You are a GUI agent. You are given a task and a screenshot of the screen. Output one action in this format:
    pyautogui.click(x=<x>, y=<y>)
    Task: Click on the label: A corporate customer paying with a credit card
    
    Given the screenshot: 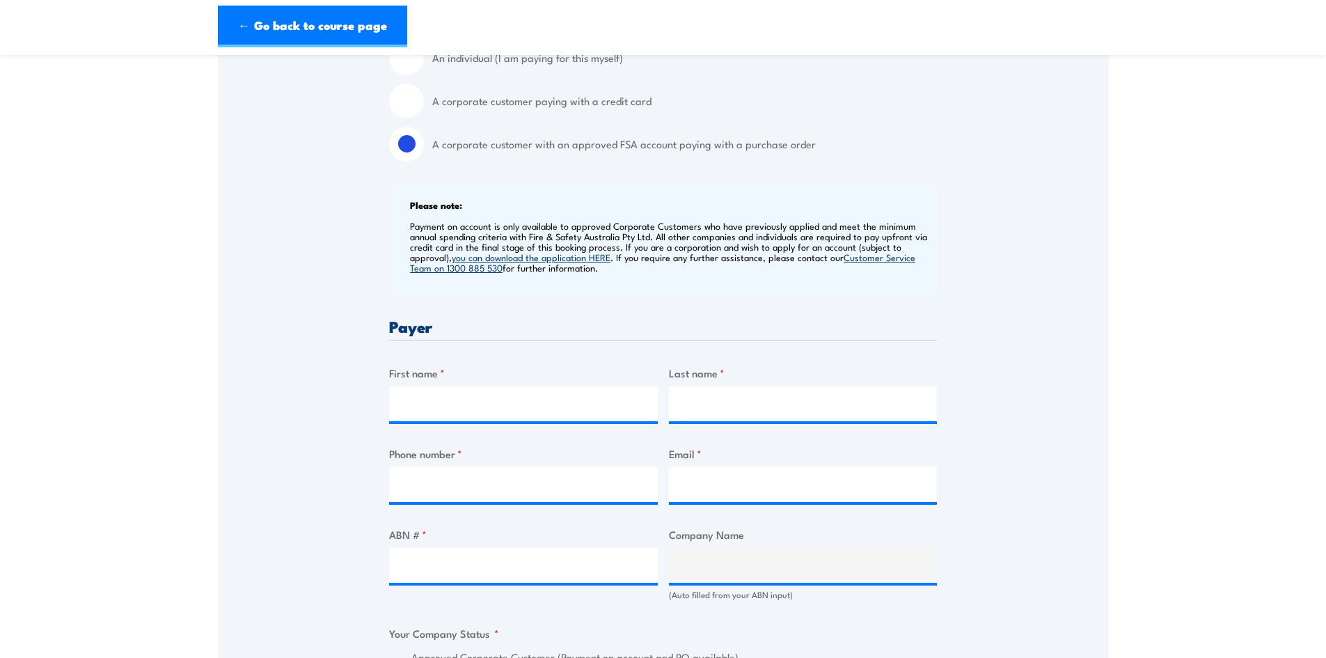 What is the action you would take?
    pyautogui.click(x=684, y=101)
    